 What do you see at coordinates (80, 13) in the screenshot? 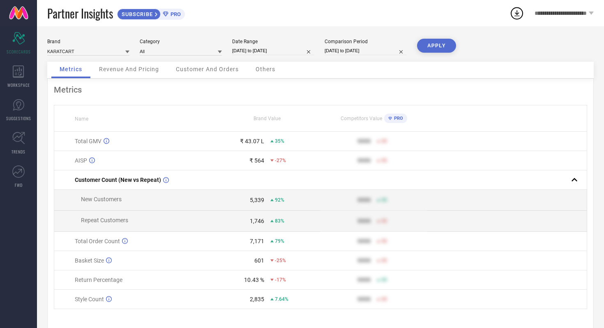
I see `span: Partner Insights` at bounding box center [80, 13].